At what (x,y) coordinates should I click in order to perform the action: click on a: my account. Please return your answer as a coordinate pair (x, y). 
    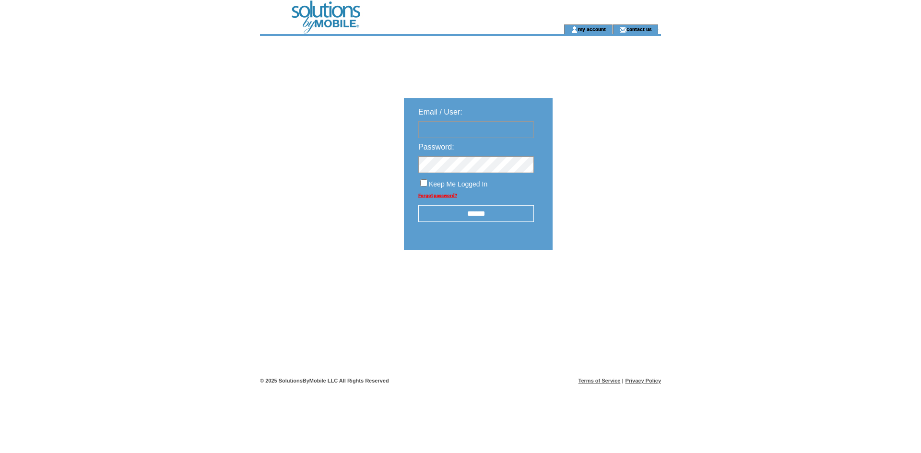
    Looking at the image, I should click on (592, 29).